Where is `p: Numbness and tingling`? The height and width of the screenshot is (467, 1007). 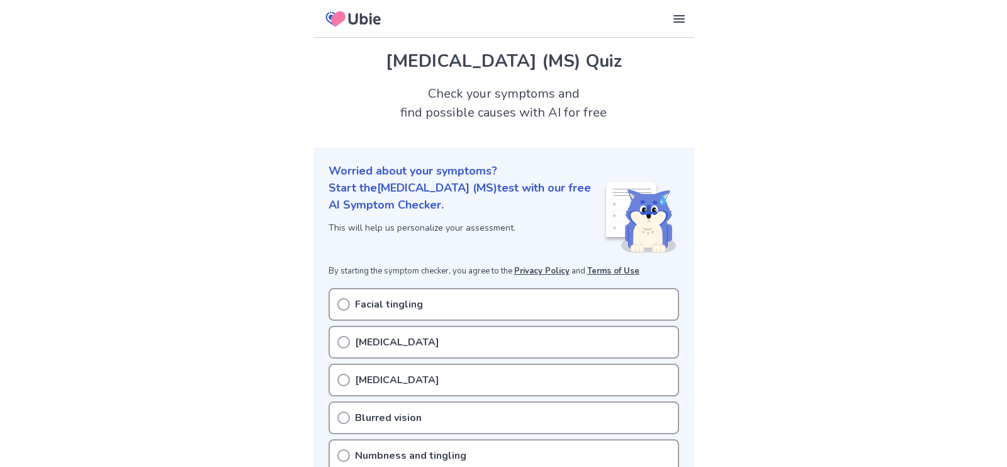
p: Numbness and tingling is located at coordinates (410, 455).